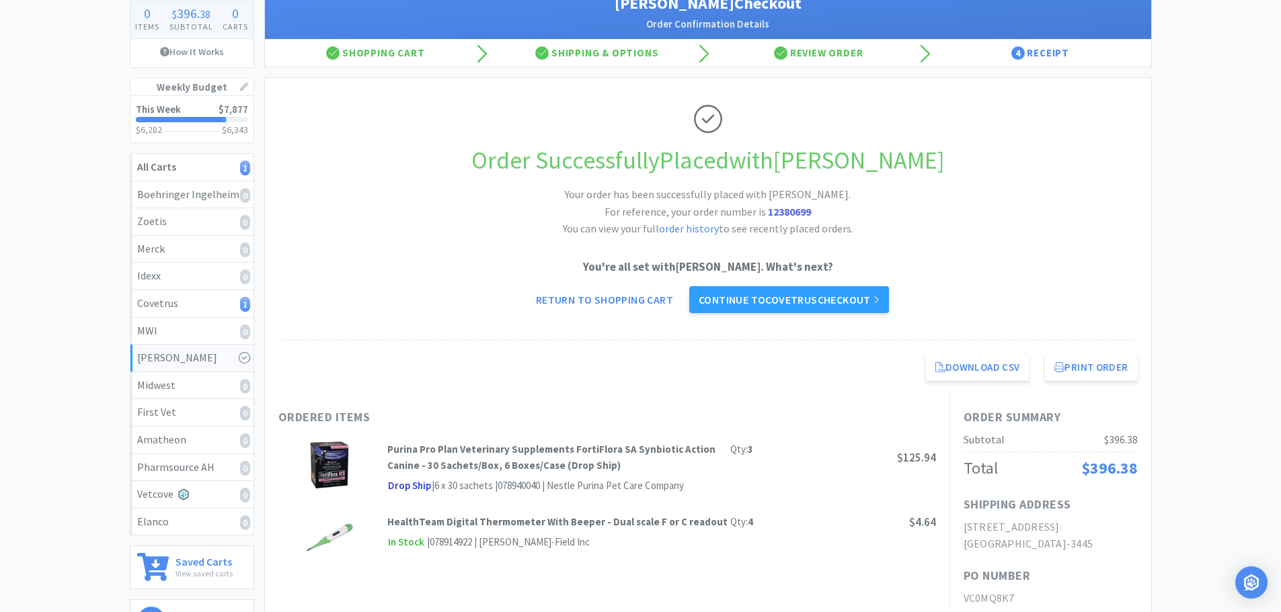  What do you see at coordinates (192, 413) in the screenshot?
I see `div: First Vet` at bounding box center [192, 413].